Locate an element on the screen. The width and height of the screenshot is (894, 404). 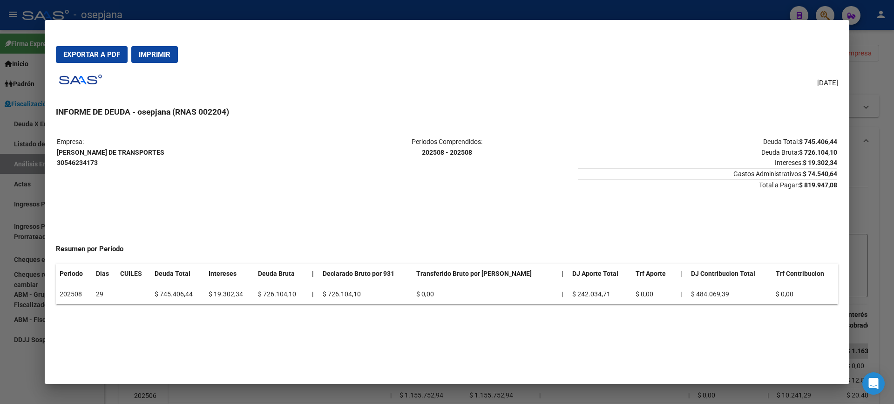
th: Dias is located at coordinates (104, 273).